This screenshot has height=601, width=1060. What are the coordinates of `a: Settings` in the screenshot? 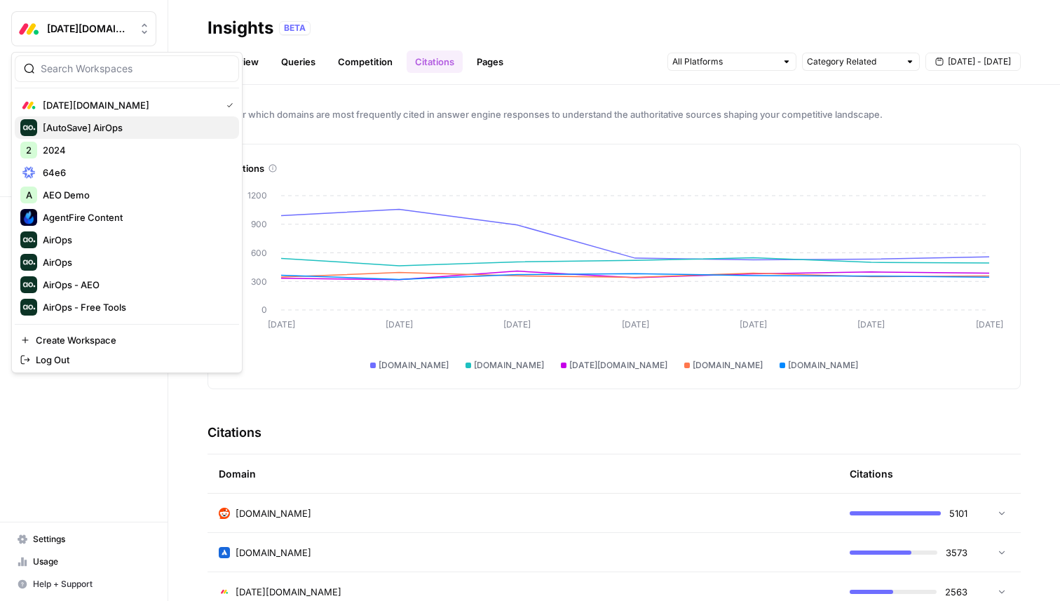 It's located at (83, 539).